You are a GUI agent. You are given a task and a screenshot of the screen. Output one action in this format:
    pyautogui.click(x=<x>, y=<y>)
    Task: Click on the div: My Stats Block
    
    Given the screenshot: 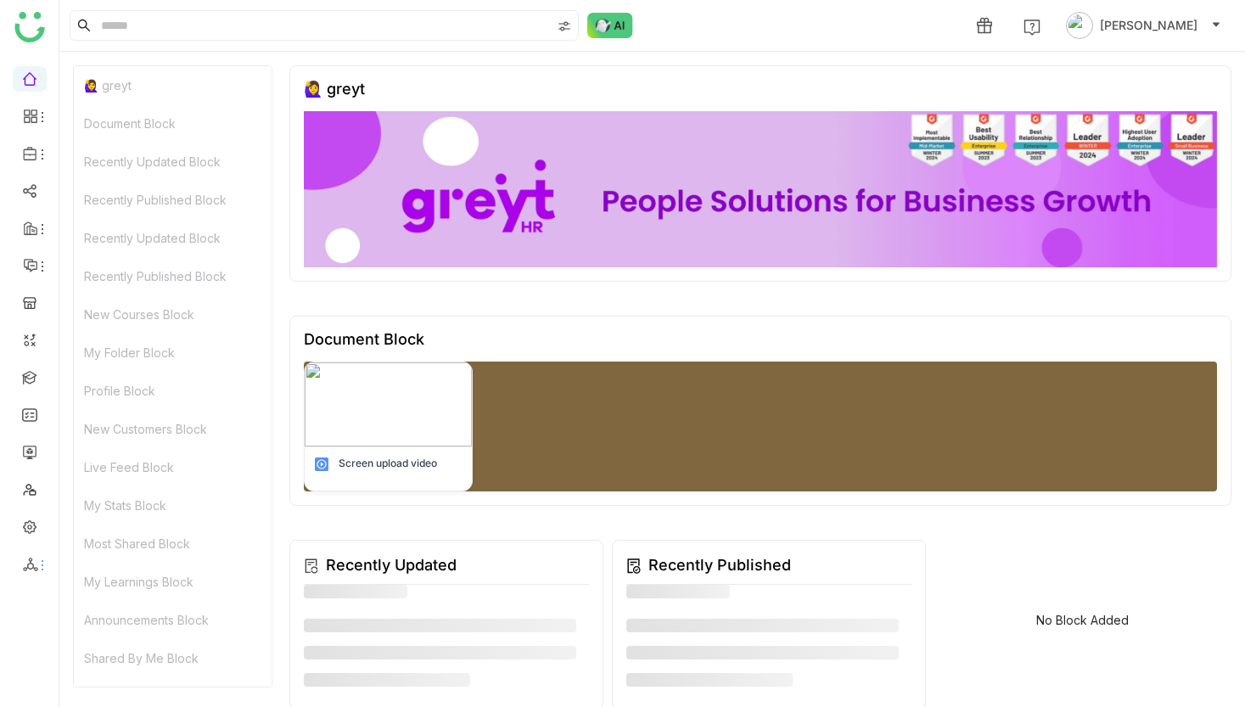 What is the action you would take?
    pyautogui.click(x=172, y=505)
    